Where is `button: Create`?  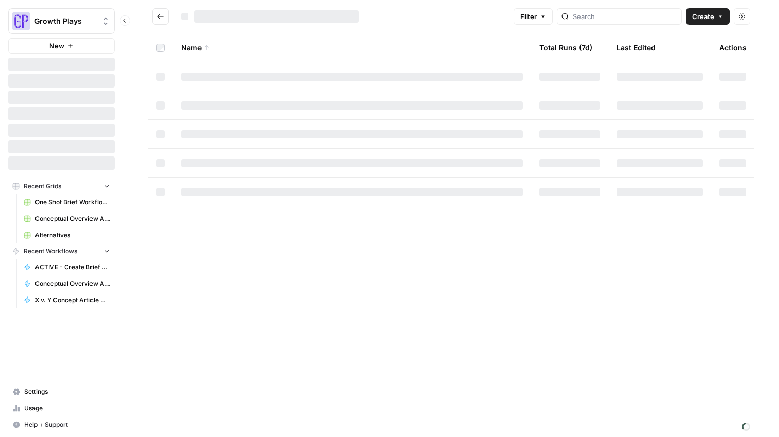 button: Create is located at coordinates (708, 16).